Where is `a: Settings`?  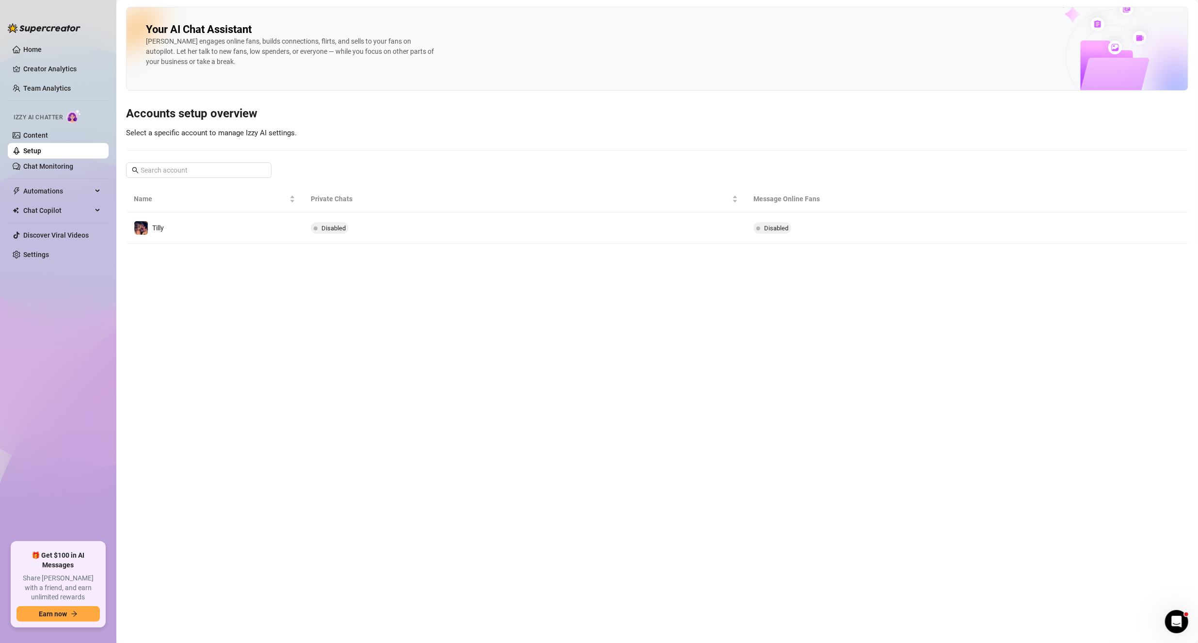 a: Settings is located at coordinates (36, 254).